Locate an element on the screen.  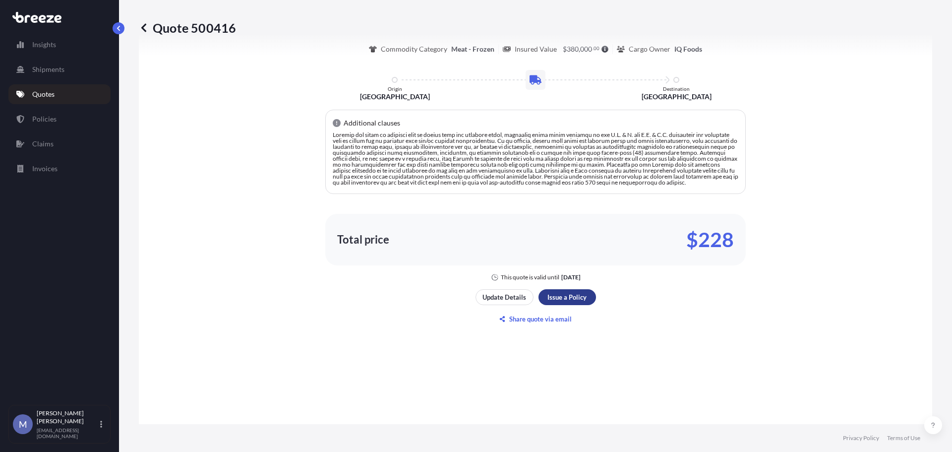
a: Quotes is located at coordinates (60, 94).